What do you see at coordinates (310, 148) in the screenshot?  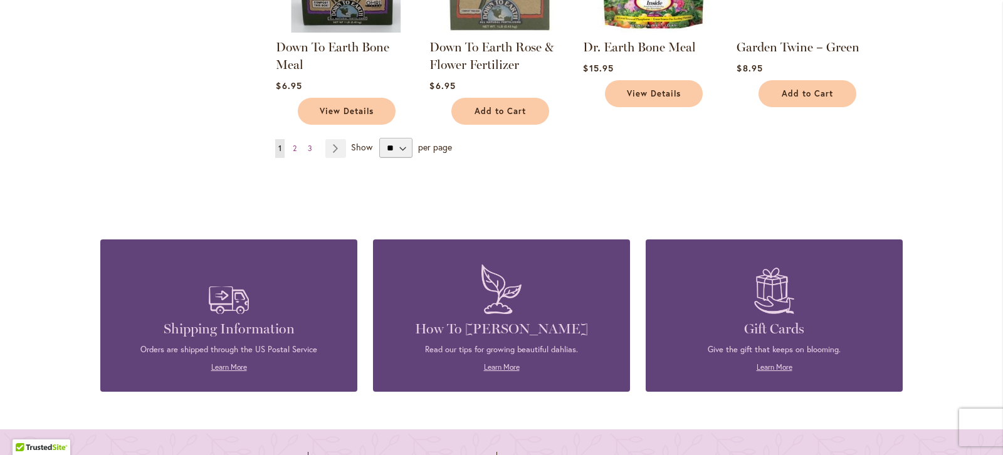 I see `span: 3` at bounding box center [310, 148].